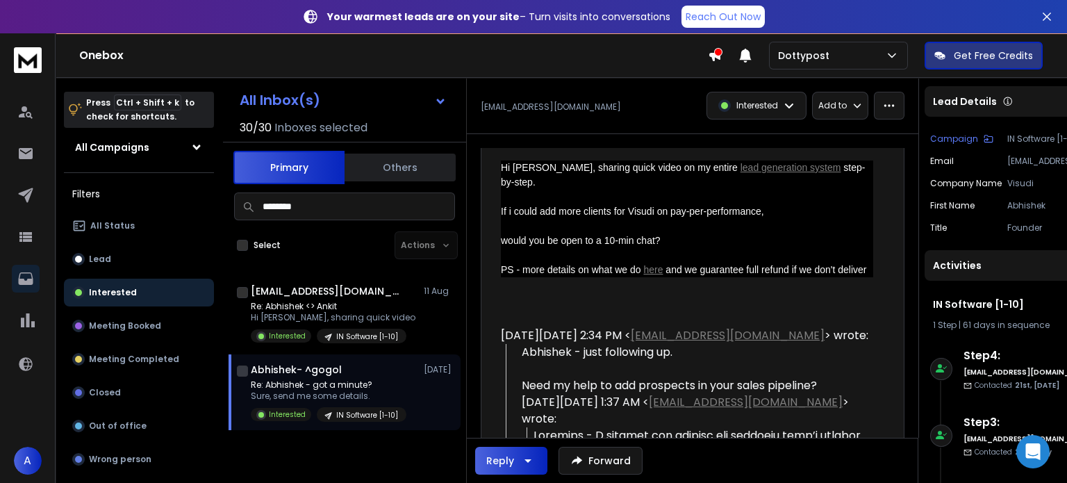  Describe the element at coordinates (329, 385) in the screenshot. I see `p: Re: Abhishek - got a minute?` at that location.